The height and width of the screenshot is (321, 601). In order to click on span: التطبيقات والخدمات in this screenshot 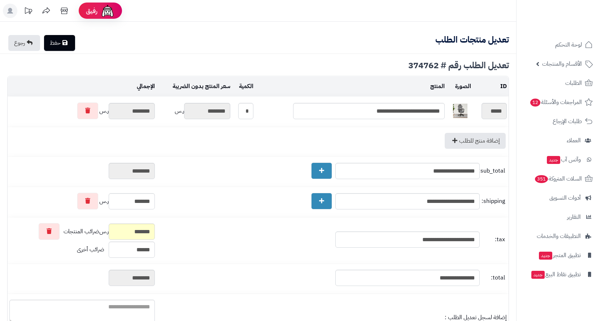, I will do `click(558, 236)`.